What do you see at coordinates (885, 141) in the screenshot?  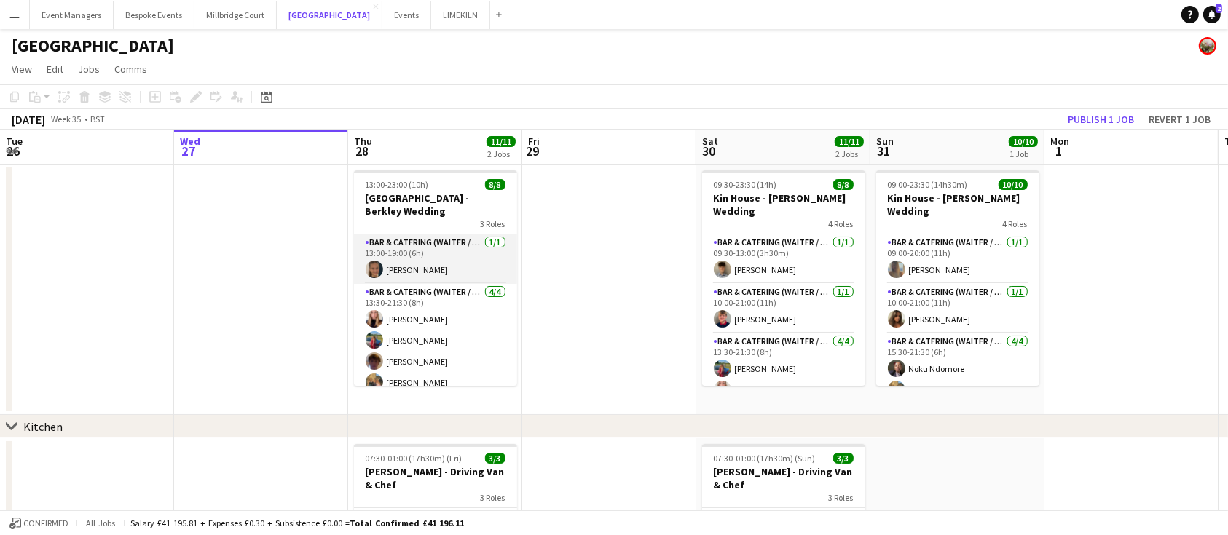 I see `span: Sun` at bounding box center [885, 141].